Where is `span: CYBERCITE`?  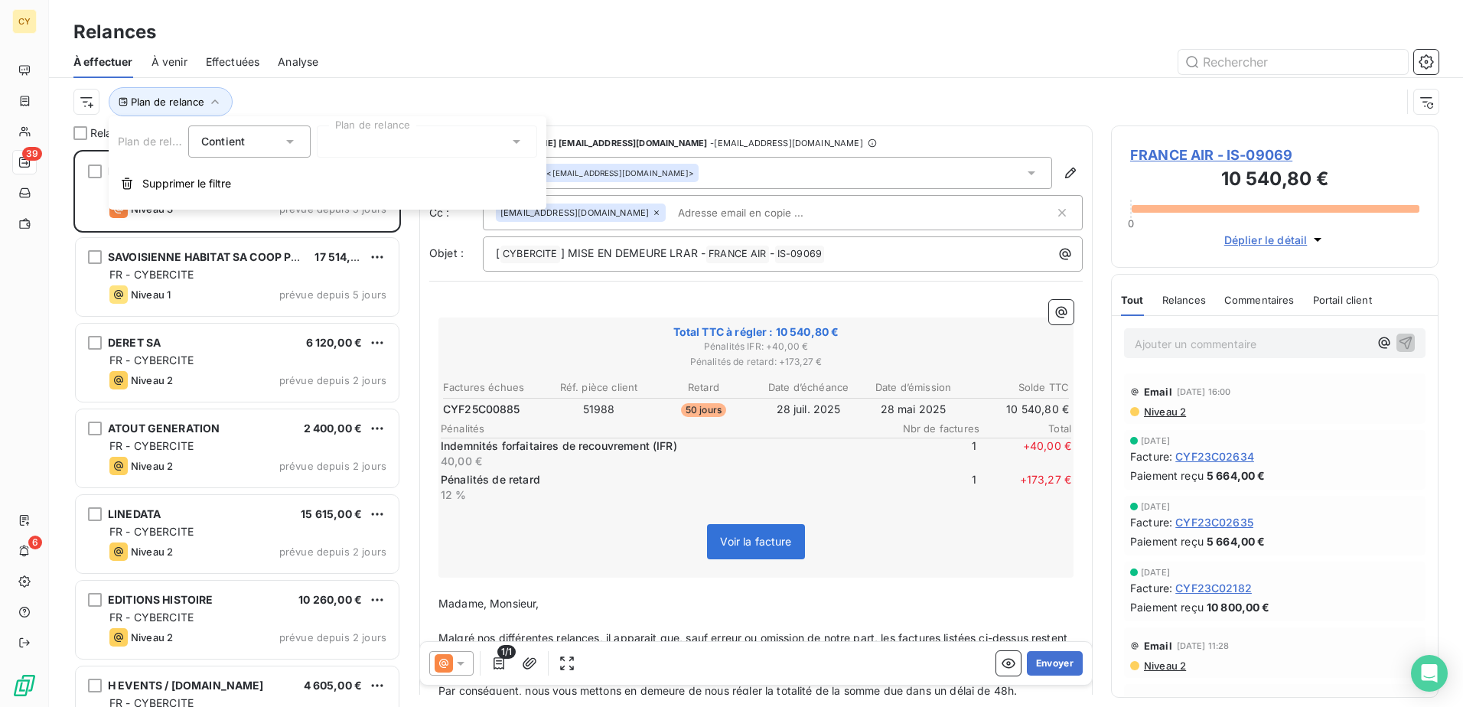 span: CYBERCITE is located at coordinates (529, 254).